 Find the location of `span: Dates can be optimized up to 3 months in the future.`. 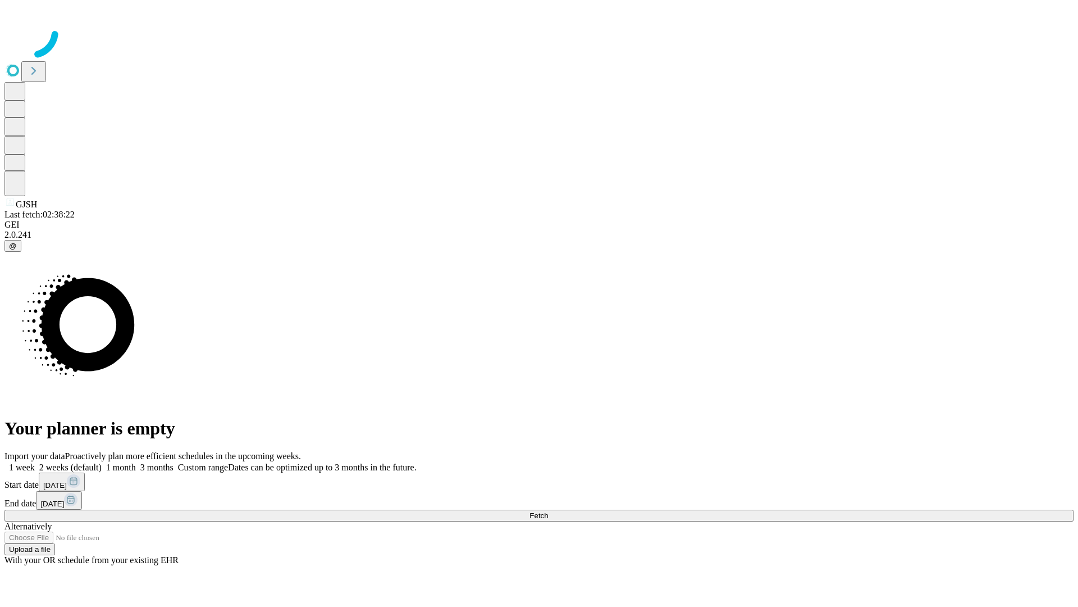

span: Dates can be optimized up to 3 months in the future. is located at coordinates (322, 467).